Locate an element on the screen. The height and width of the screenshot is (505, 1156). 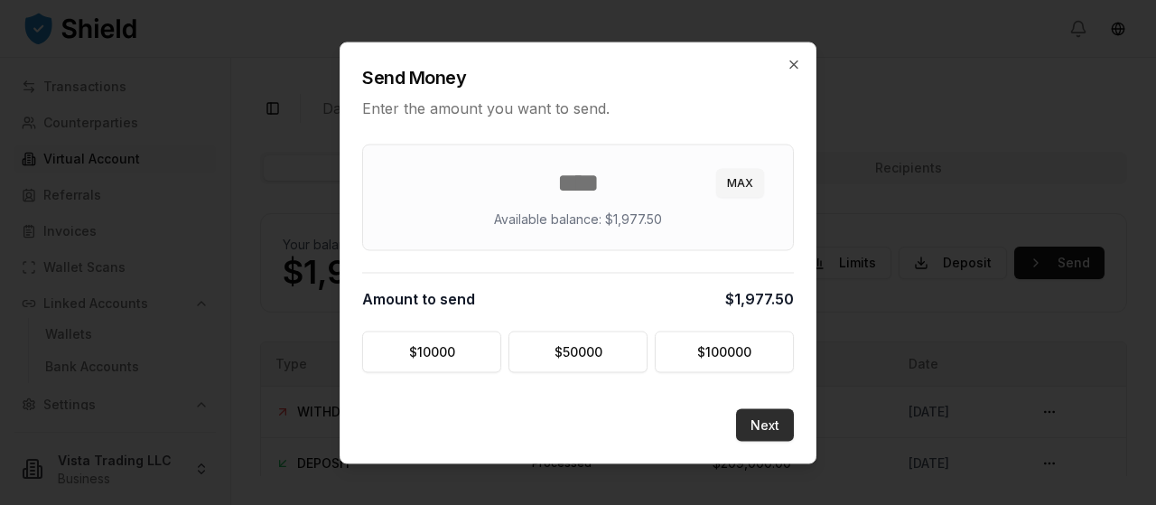
button: $100000 is located at coordinates (724, 351).